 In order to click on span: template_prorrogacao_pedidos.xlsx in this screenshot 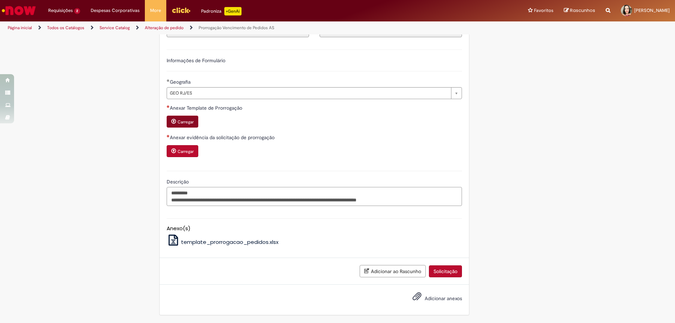, I will do `click(230, 242)`.